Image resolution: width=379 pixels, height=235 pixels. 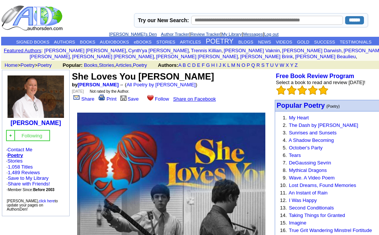 What do you see at coordinates (228, 65) in the screenshot?
I see `a: L` at bounding box center [228, 65].